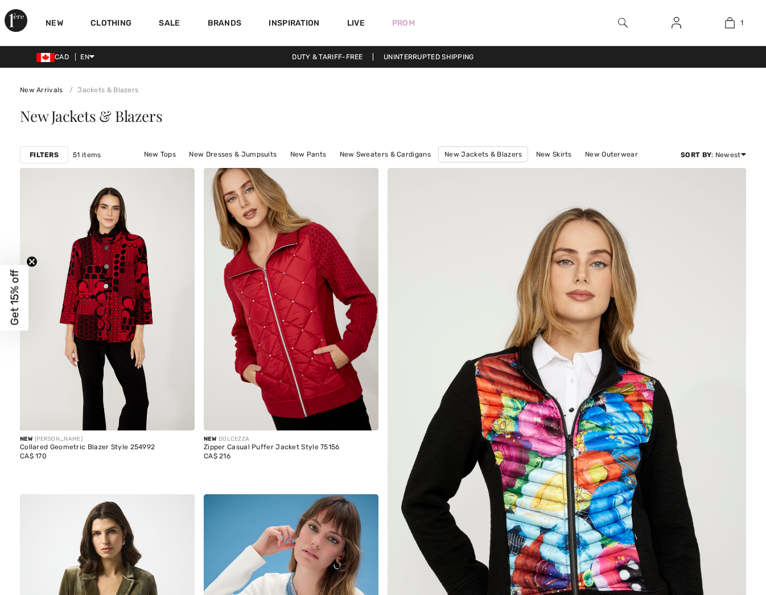  Describe the element at coordinates (87, 448) in the screenshot. I see `div: Collared Geometric Blazer Style 254992` at that location.